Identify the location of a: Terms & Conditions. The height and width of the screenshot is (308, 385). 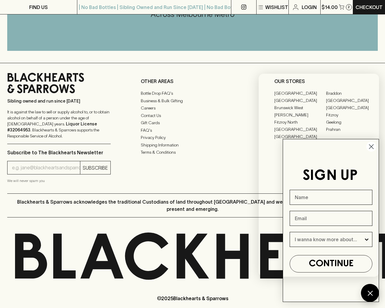
(193, 153).